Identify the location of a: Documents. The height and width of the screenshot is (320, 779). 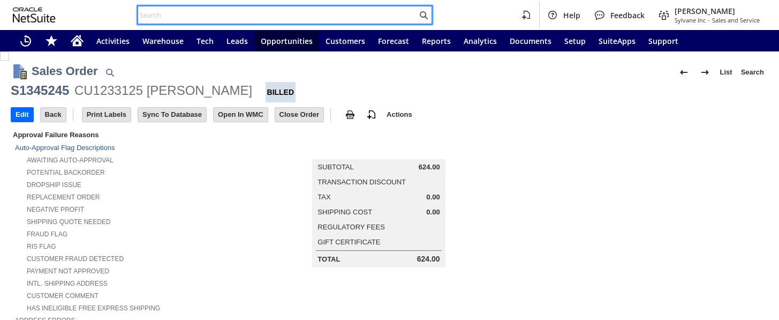
(531, 41).